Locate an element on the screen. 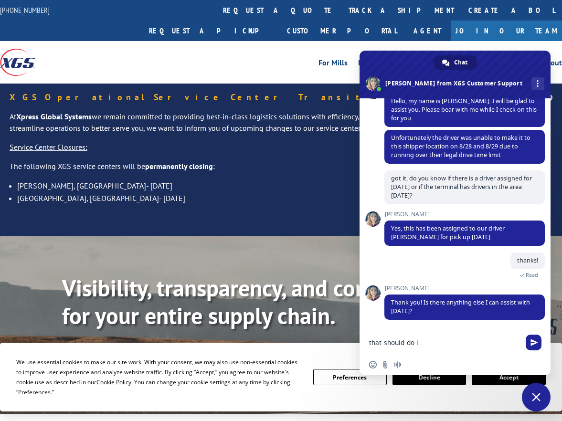 This screenshot has height=421, width=562. span: Audio message is located at coordinates (398, 365).